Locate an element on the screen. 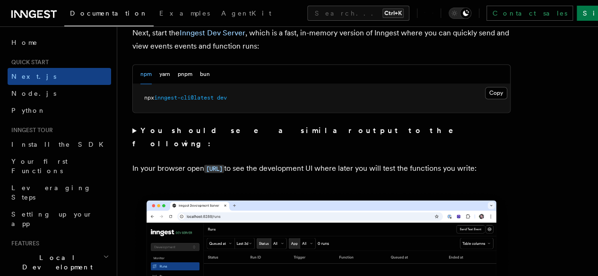  span: Your first Functions is located at coordinates (39, 166).